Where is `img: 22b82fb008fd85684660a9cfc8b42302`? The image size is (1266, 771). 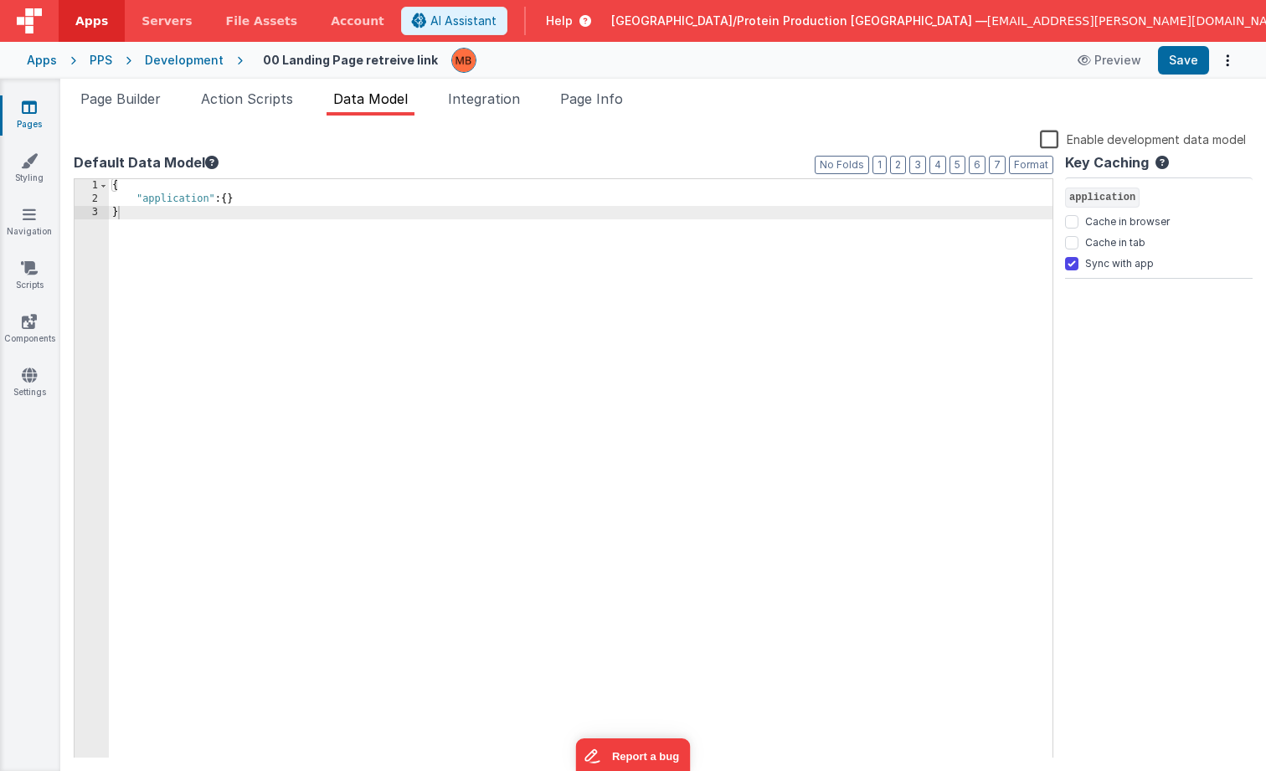
img: 22b82fb008fd85684660a9cfc8b42302 is located at coordinates (464, 60).